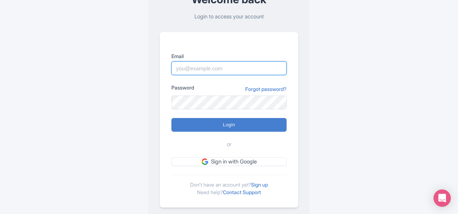 This screenshot has width=458, height=214. Describe the element at coordinates (229, 144) in the screenshot. I see `span: or` at that location.